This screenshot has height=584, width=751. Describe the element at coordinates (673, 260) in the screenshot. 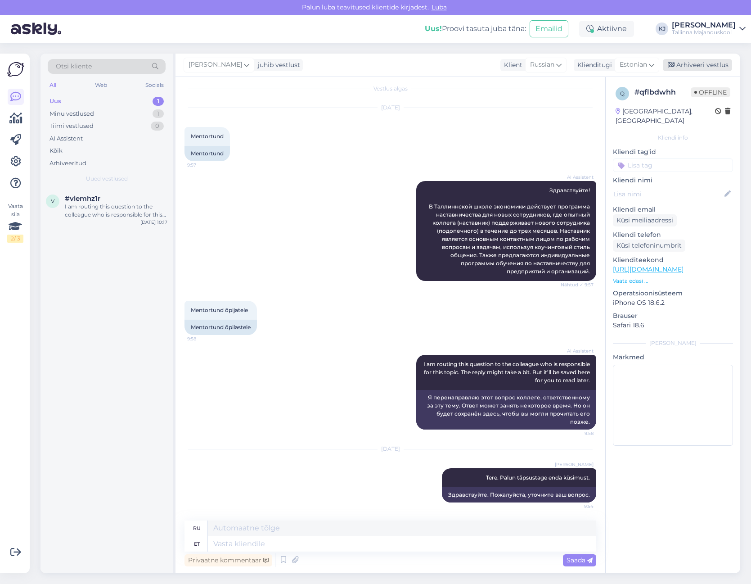

I see `p: Klienditeekond` at that location.